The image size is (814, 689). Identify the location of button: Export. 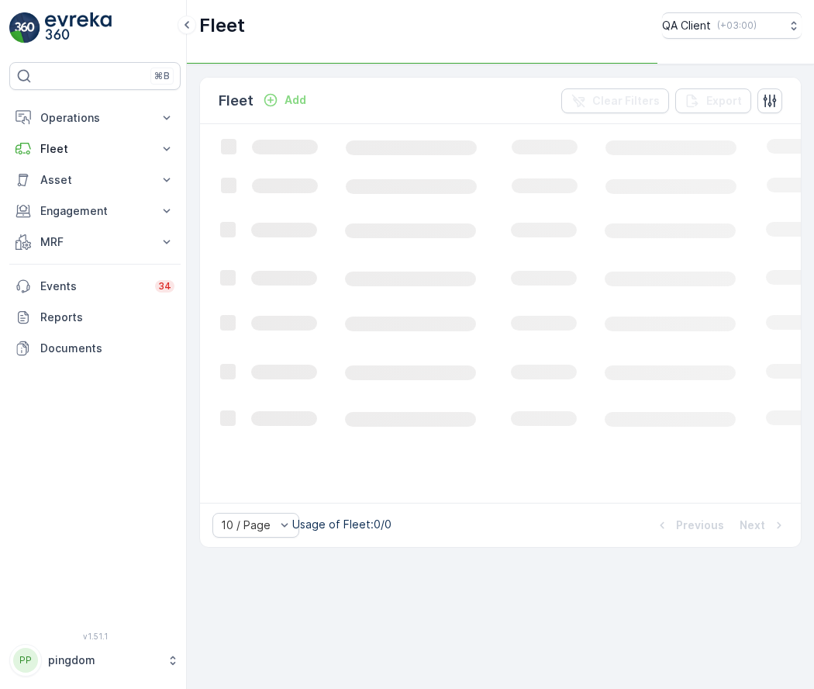
(713, 101).